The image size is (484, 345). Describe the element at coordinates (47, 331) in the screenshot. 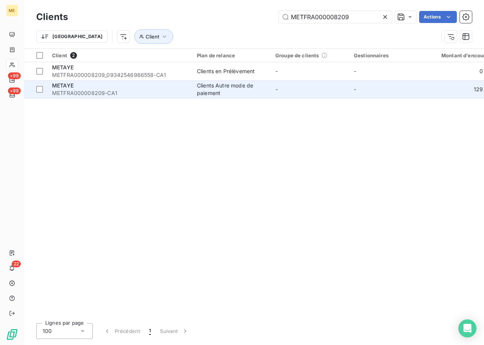

I see `span: 100` at that location.